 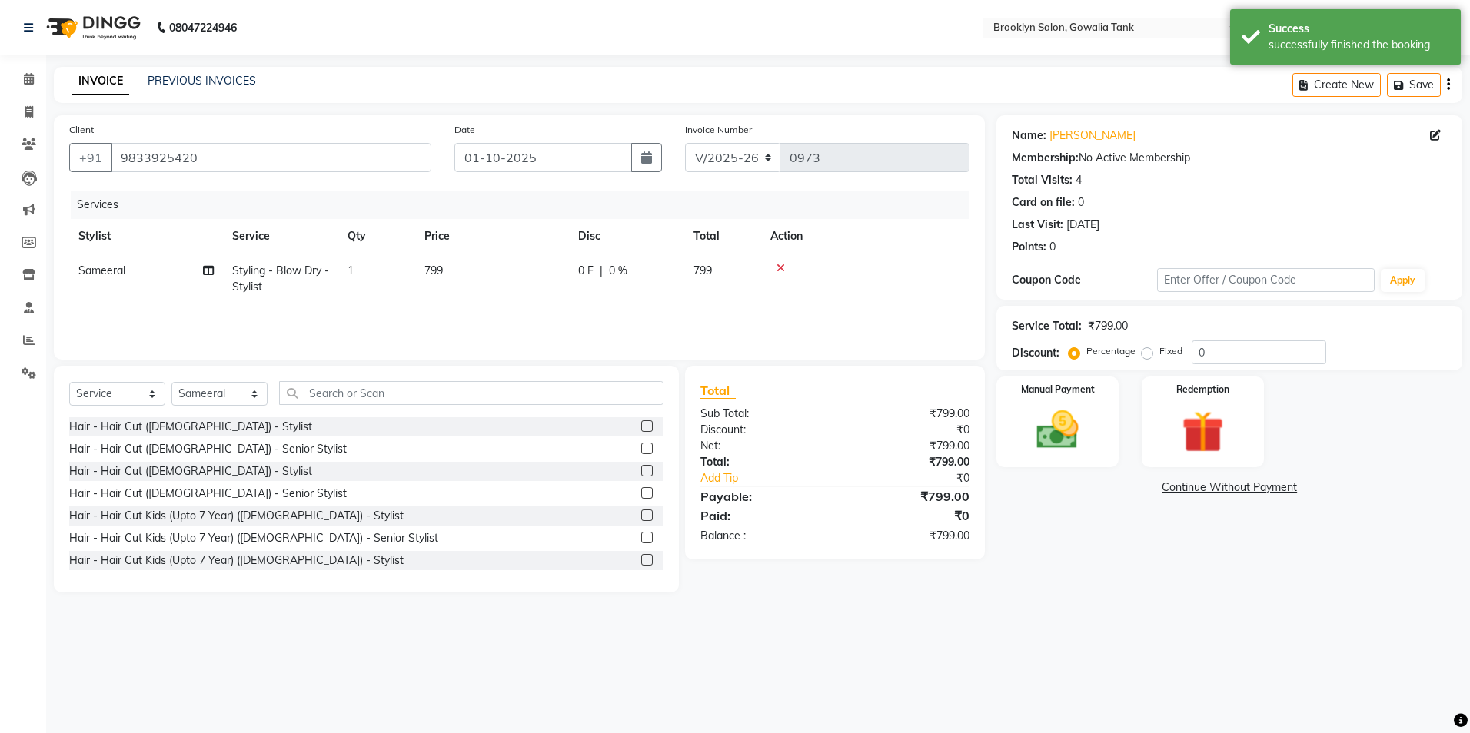 What do you see at coordinates (201, 81) in the screenshot?
I see `a: PREVIOUS INVOICES` at bounding box center [201, 81].